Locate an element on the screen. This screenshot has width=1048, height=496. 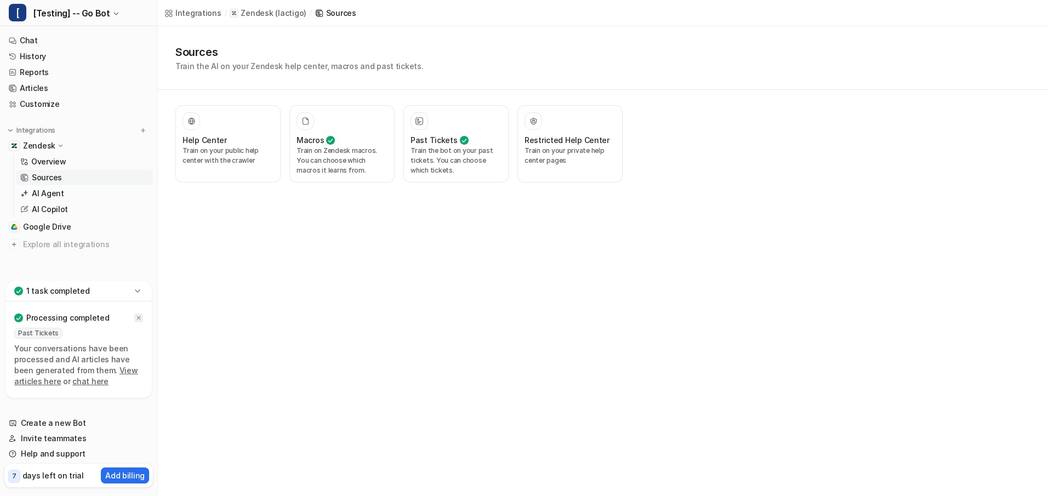
a: AI Copilot is located at coordinates (84, 209).